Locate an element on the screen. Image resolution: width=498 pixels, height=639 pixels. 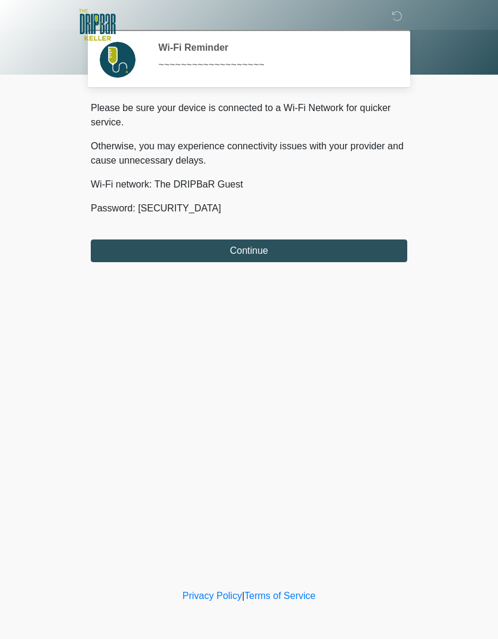
a: Privacy Policy is located at coordinates (213, 596).